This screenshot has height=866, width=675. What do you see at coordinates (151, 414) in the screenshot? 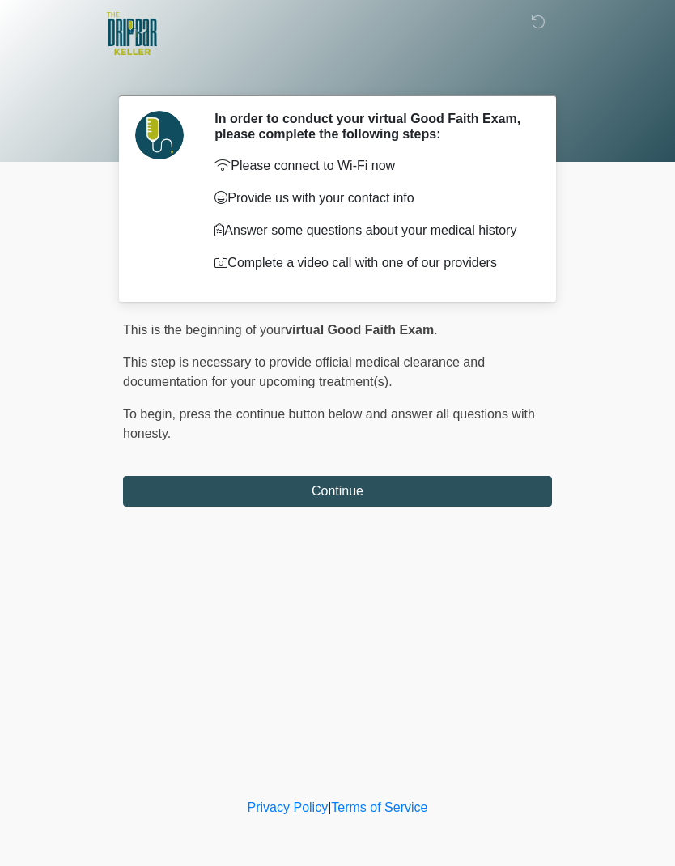
I see `span: To begin,` at bounding box center [151, 414].